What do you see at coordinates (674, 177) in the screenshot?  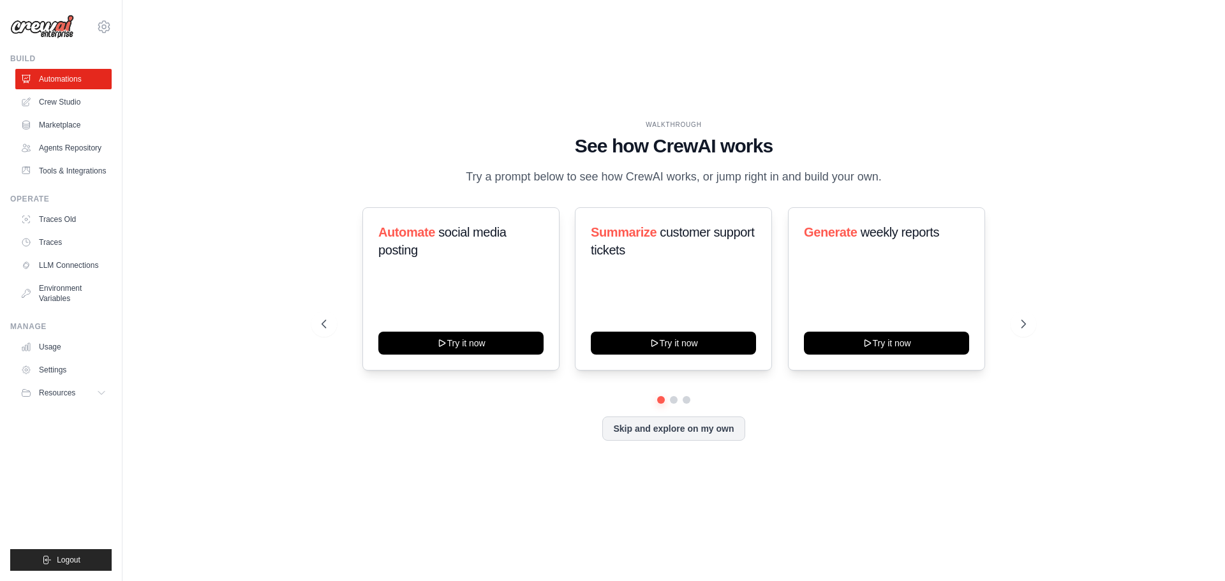 I see `p: Try a prompt below to see how CrewAI works, or jump right in and build your own.` at bounding box center [674, 177].